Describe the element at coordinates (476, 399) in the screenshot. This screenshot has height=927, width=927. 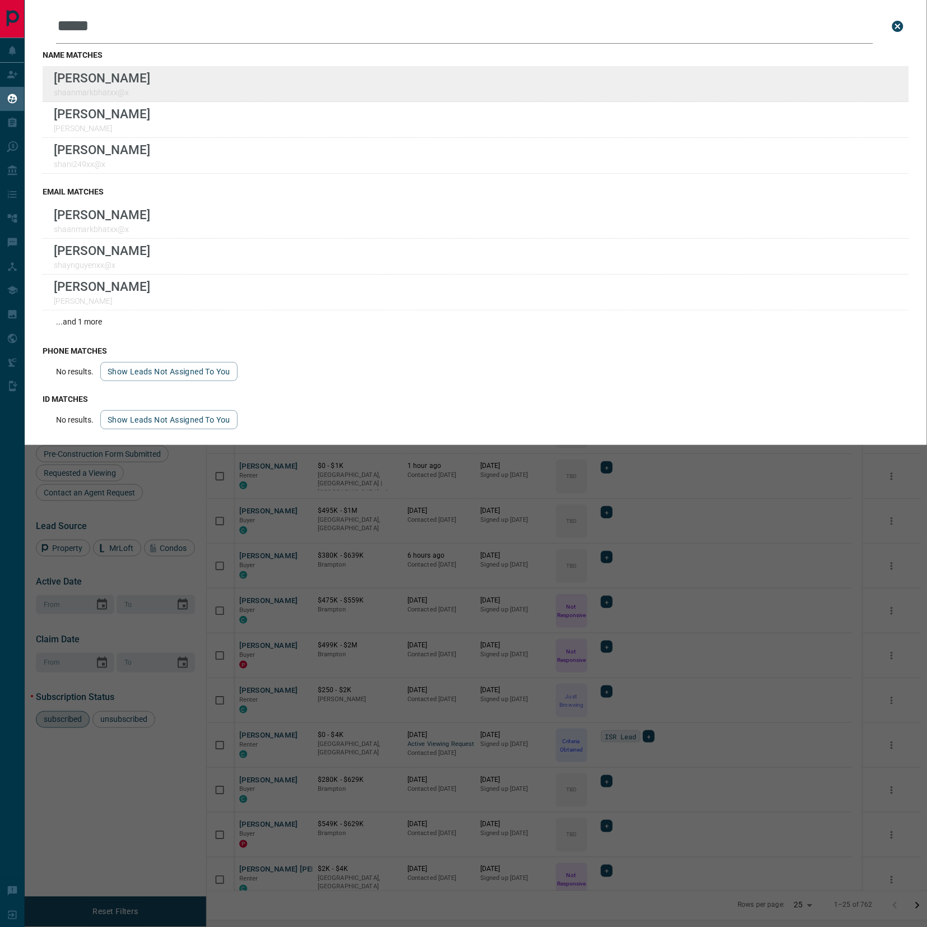
I see `h3: id matches` at that location.